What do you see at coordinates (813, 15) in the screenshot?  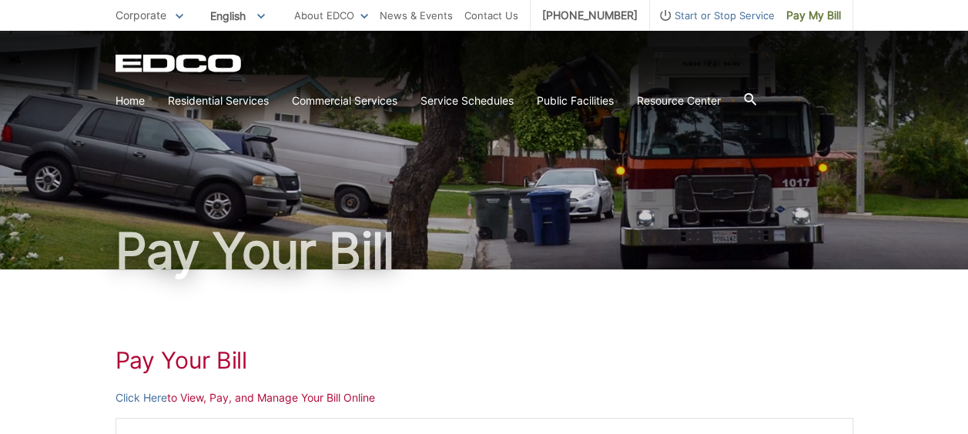 I see `span: Pay My Bill` at bounding box center [813, 15].